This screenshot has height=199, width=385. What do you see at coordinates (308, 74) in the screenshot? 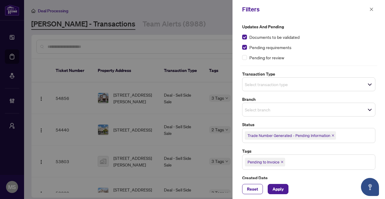
I see `label: Transaction Type` at bounding box center [308, 74].